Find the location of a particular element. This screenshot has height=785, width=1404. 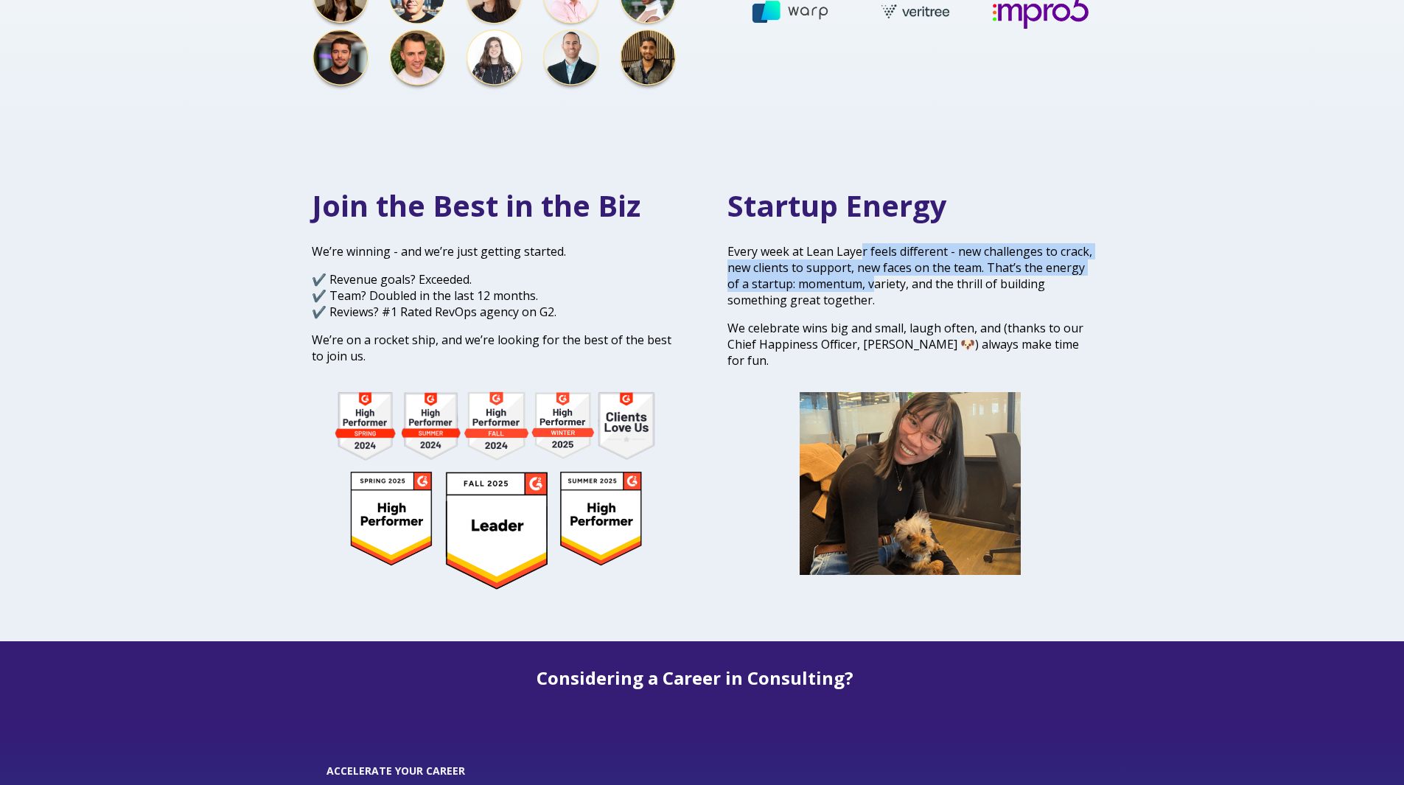

p: We’re on a rocket ship, and we’re looking for the best of the best to join us. is located at coordinates (495, 348).